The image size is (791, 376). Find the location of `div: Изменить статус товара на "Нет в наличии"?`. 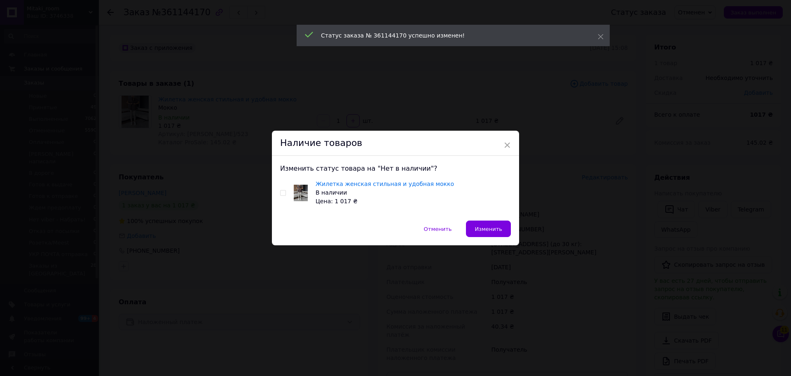

div: Изменить статус товара на "Нет в наличии"? is located at coordinates (396, 169).